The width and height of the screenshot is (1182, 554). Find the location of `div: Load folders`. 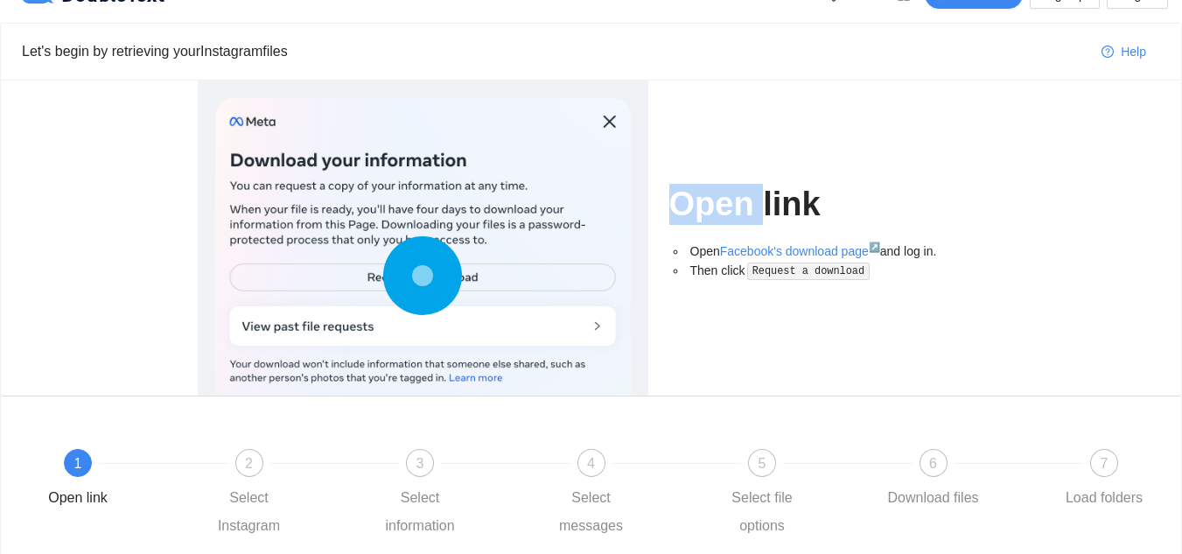

div: Load folders is located at coordinates (1104, 498).